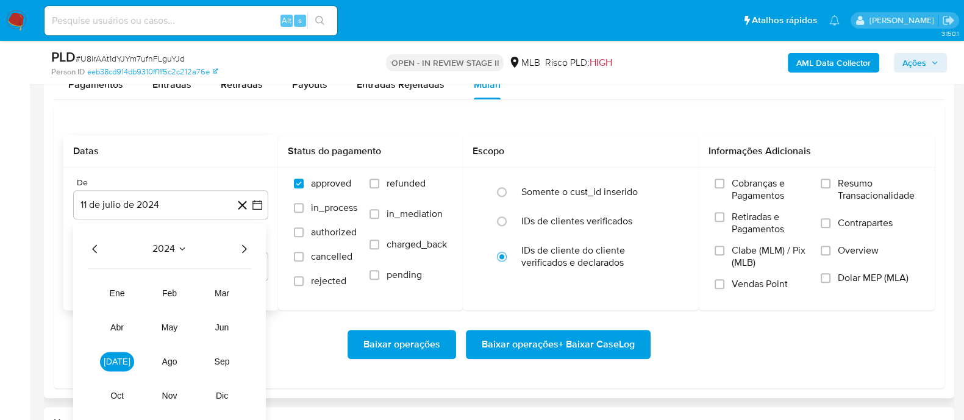 The image size is (964, 420). I want to click on span: Atalhos rápidos, so click(784, 20).